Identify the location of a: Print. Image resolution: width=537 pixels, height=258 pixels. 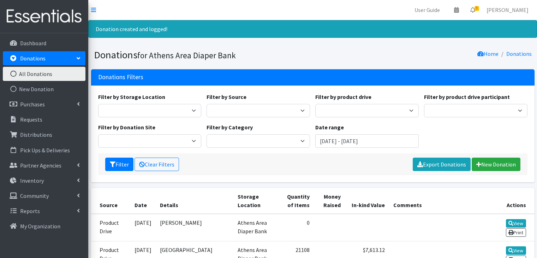
(515, 232).